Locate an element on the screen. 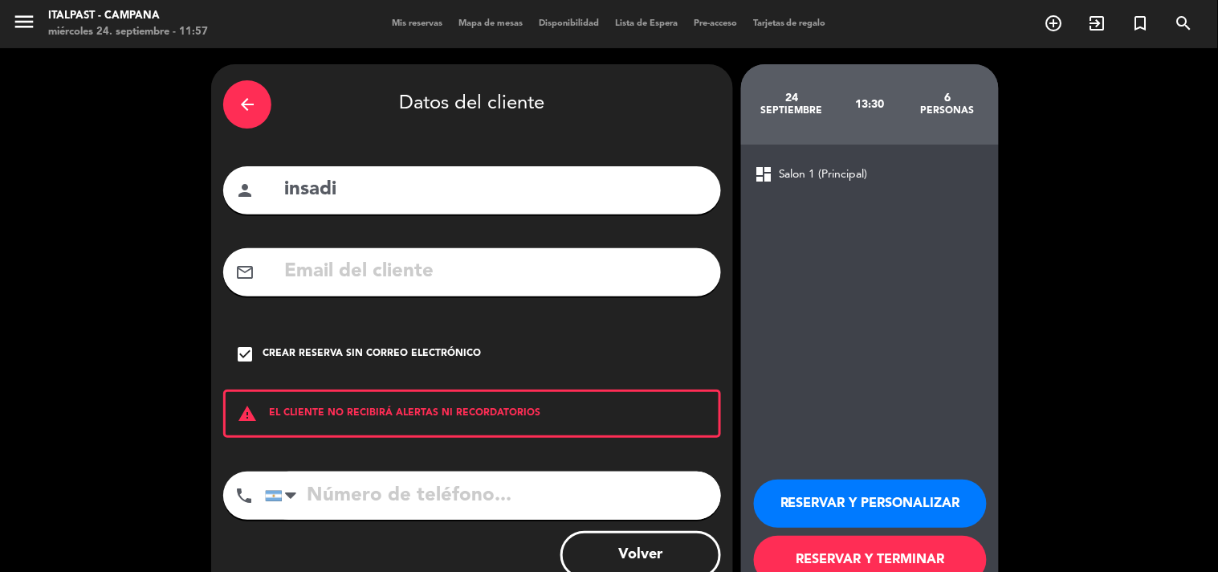 Image resolution: width=1218 pixels, height=572 pixels. i: add_circle_outline is located at coordinates (1054, 23).